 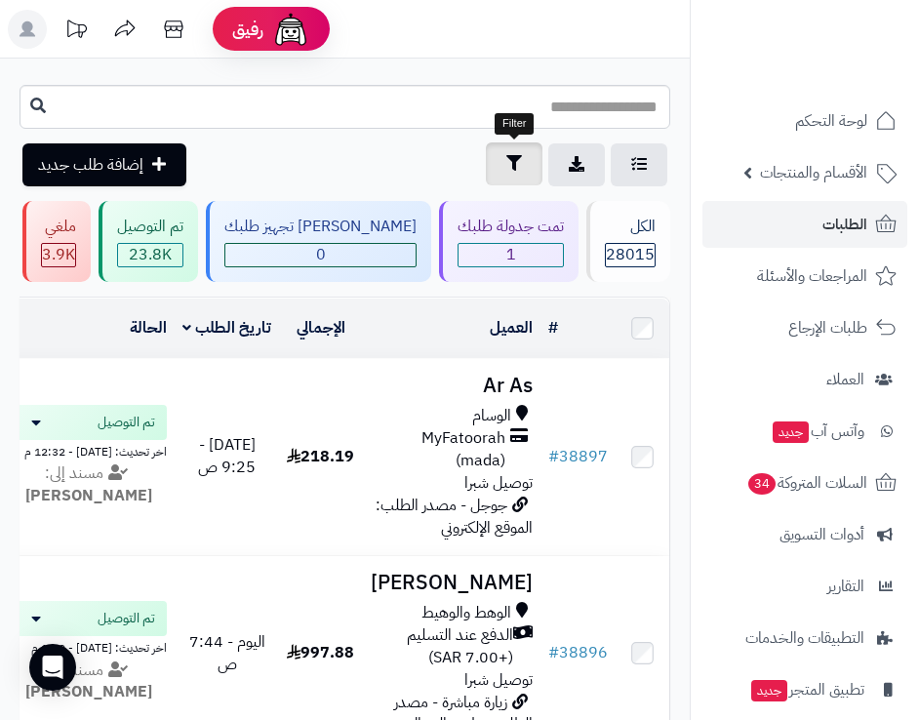 What do you see at coordinates (845, 224) in the screenshot?
I see `span: الطلبات` at bounding box center [845, 224].